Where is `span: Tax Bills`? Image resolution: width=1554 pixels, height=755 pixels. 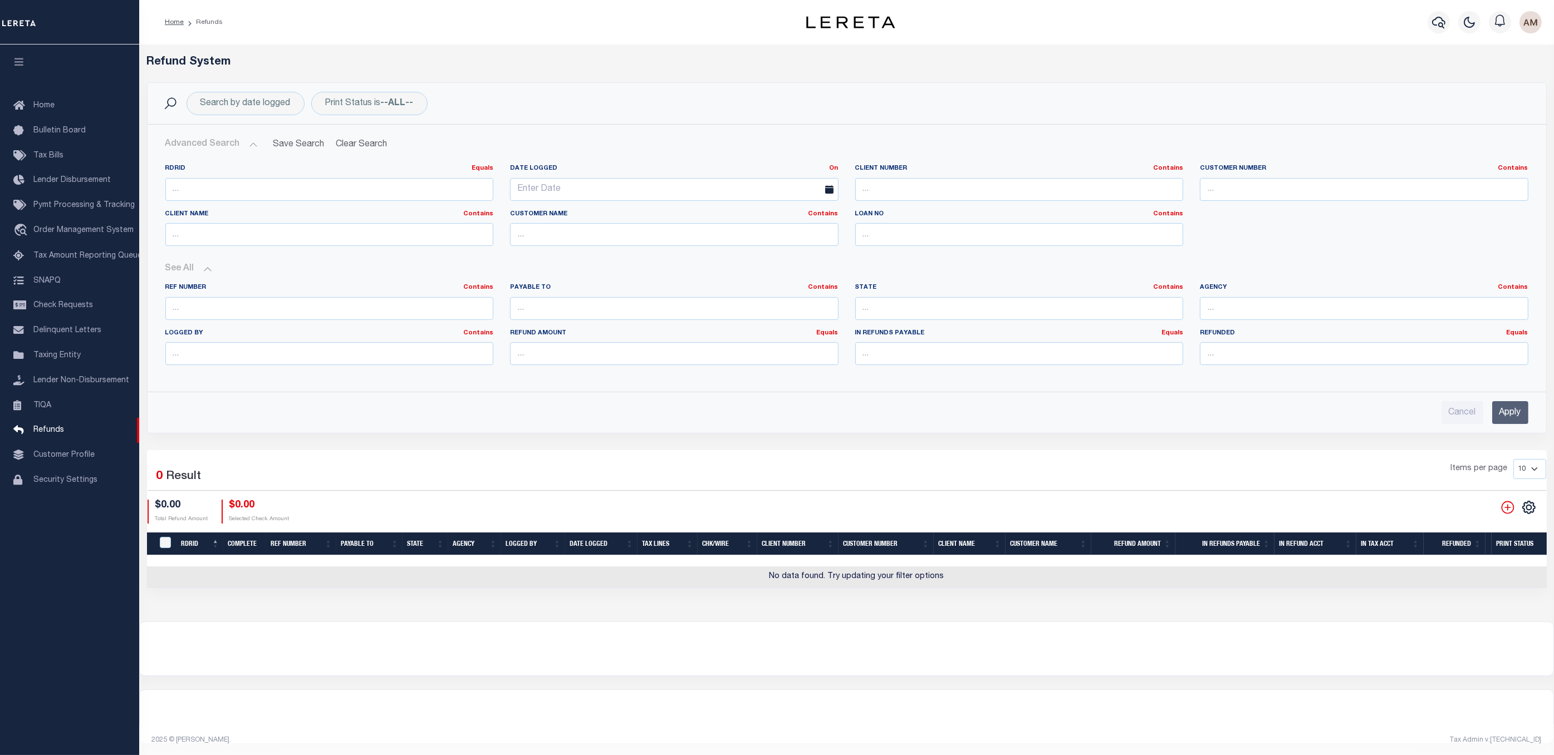 span: Tax Bills is located at coordinates (48, 156).